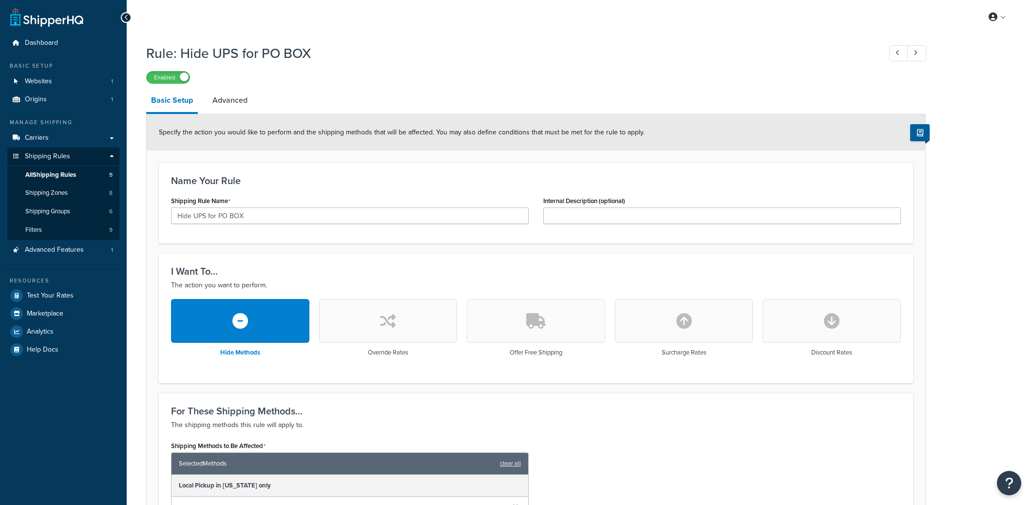  Describe the element at coordinates (63, 43) in the screenshot. I see `li: Dashboard` at that location.